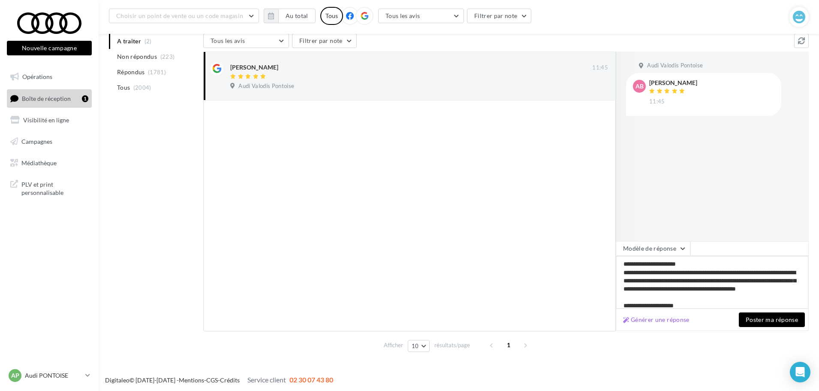 Image resolution: width=819 pixels, height=391 pixels. Describe the element at coordinates (49, 98) in the screenshot. I see `a: Boîte de réception1` at that location.